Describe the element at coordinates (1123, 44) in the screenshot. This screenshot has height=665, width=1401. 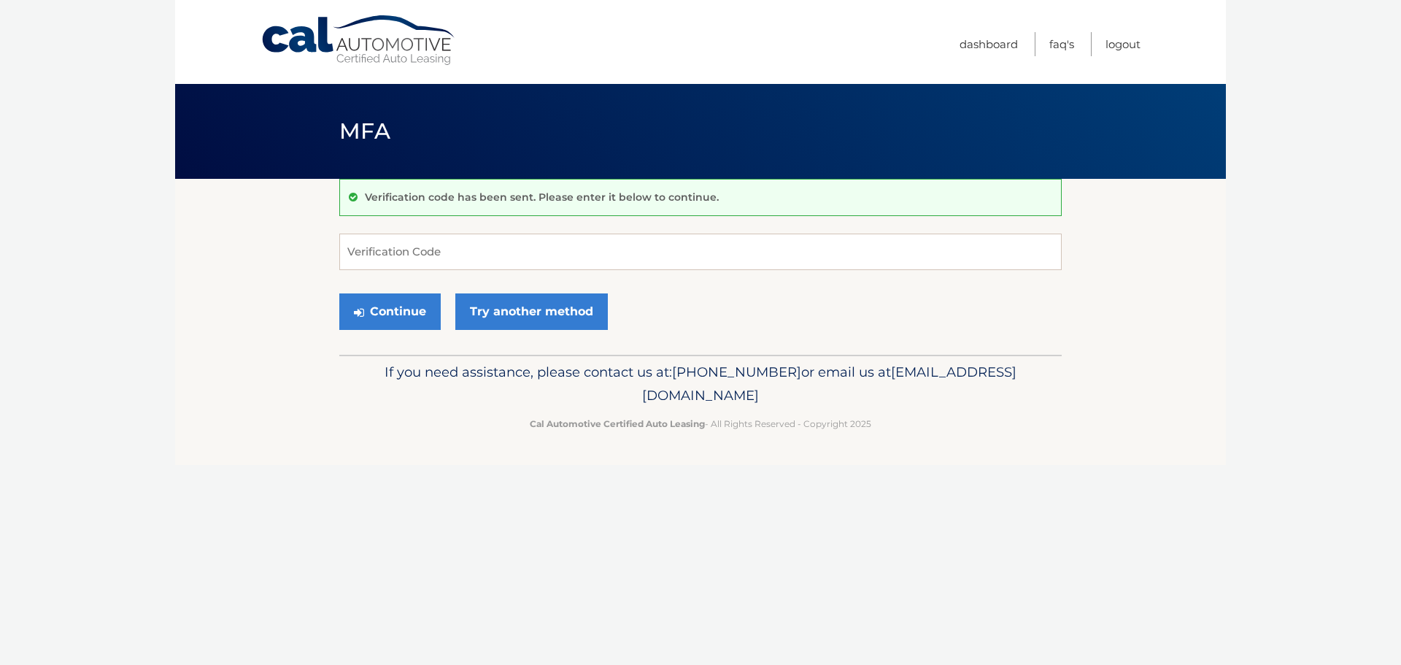
I see `a: Logout` at that location.